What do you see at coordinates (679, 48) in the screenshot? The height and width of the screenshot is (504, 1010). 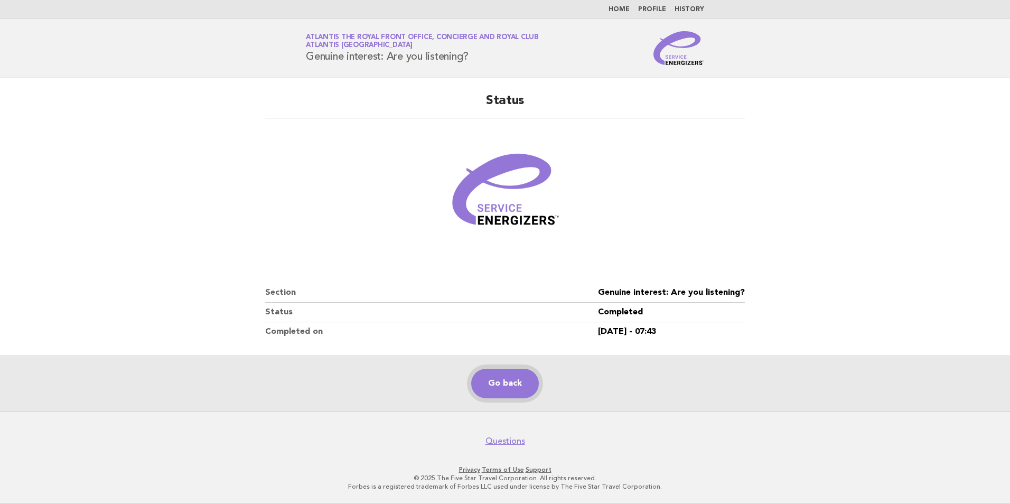 I see `img: Service Energizers` at bounding box center [679, 48].